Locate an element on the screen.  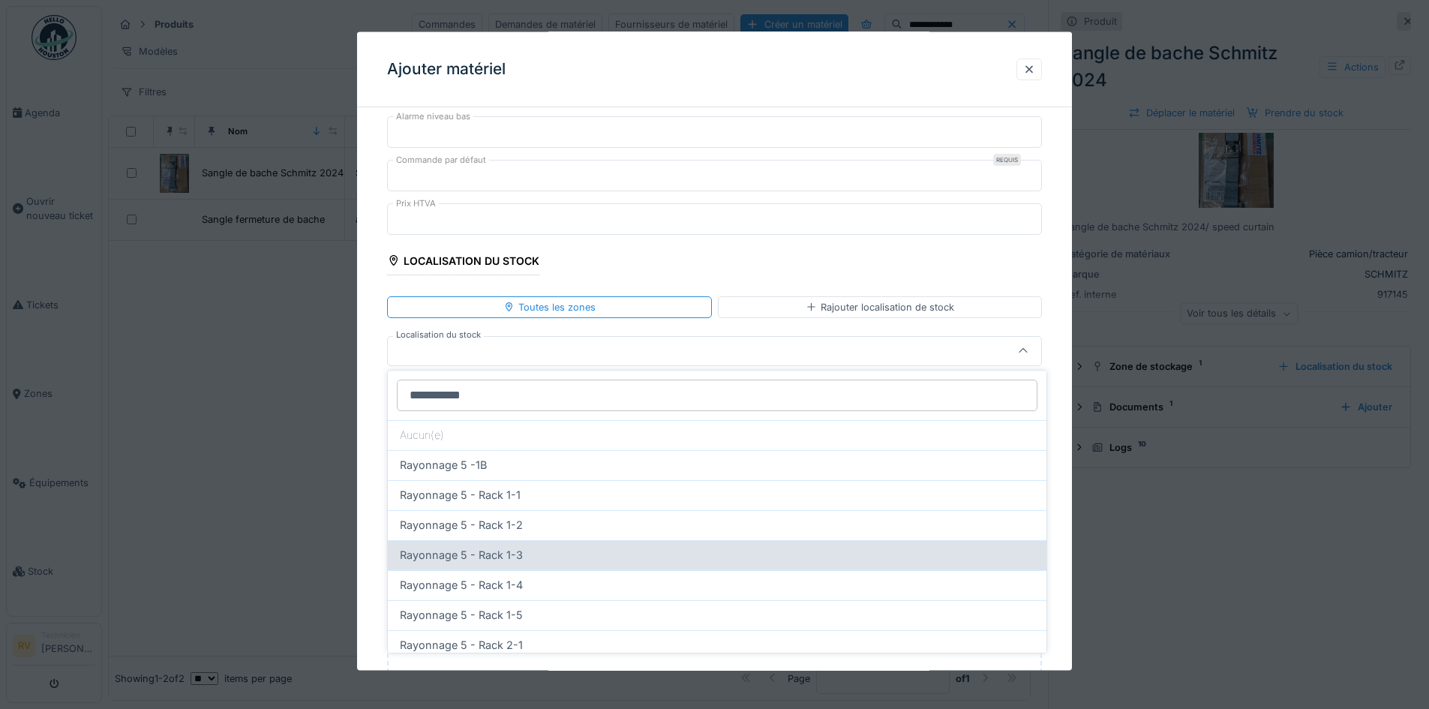
span: Rayonnage 5 - Rack 1-5 is located at coordinates (461, 615).